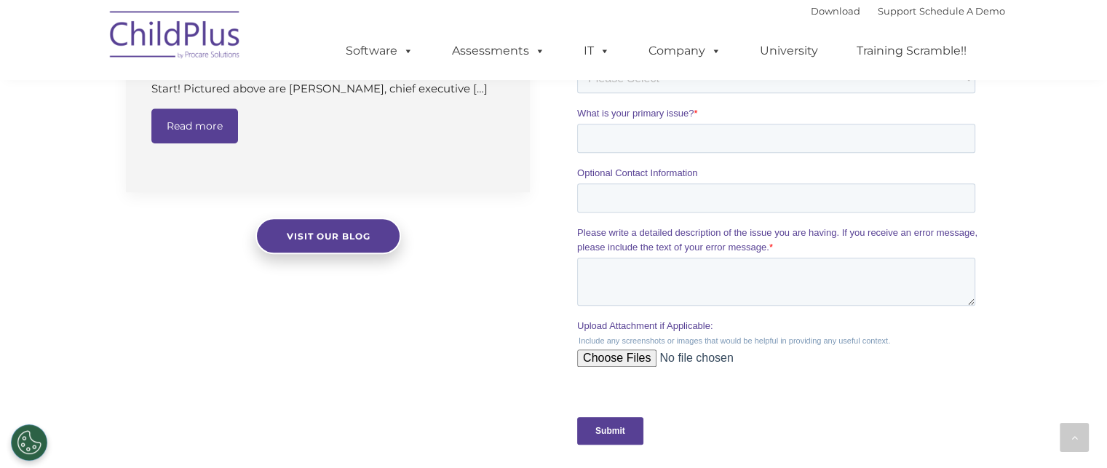  Describe the element at coordinates (194, 126) in the screenshot. I see `a: Read more` at that location.